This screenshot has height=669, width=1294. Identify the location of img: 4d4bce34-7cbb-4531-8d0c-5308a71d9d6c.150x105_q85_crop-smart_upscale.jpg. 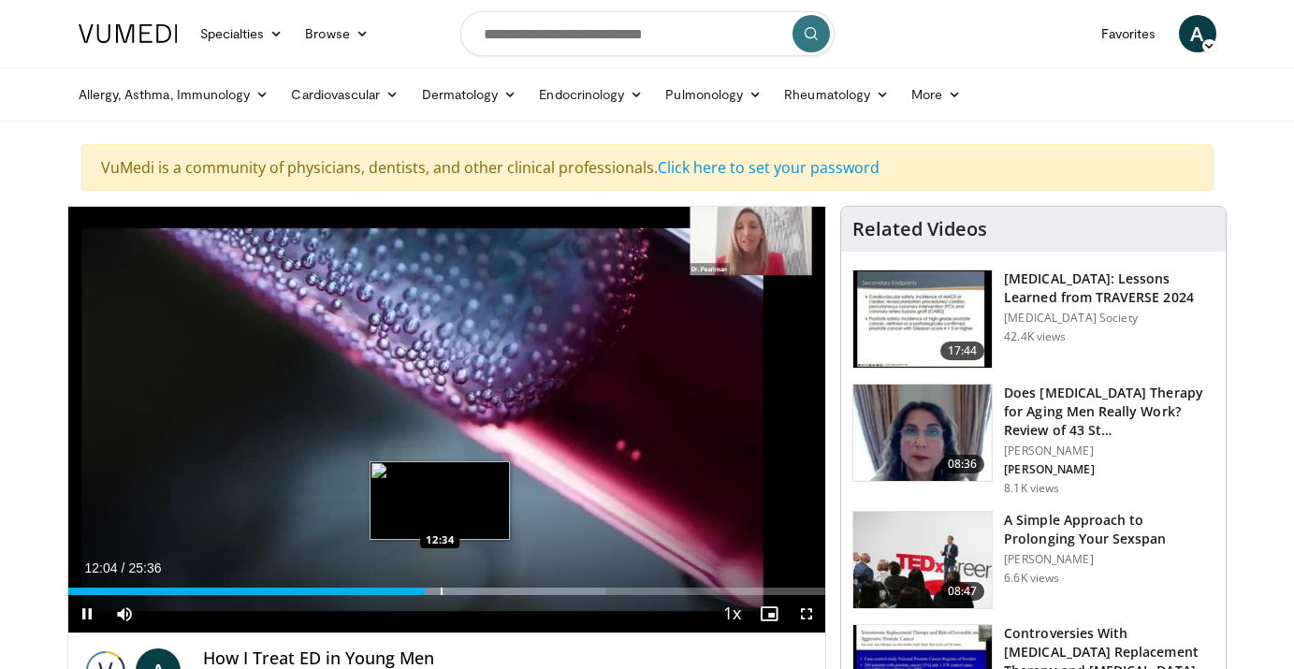
(922, 433).